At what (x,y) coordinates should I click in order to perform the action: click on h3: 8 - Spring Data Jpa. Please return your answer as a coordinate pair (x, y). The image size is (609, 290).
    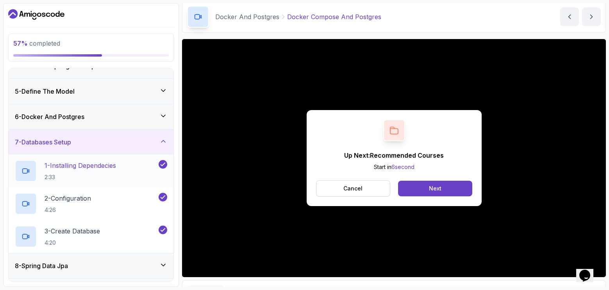
    Looking at the image, I should click on (41, 266).